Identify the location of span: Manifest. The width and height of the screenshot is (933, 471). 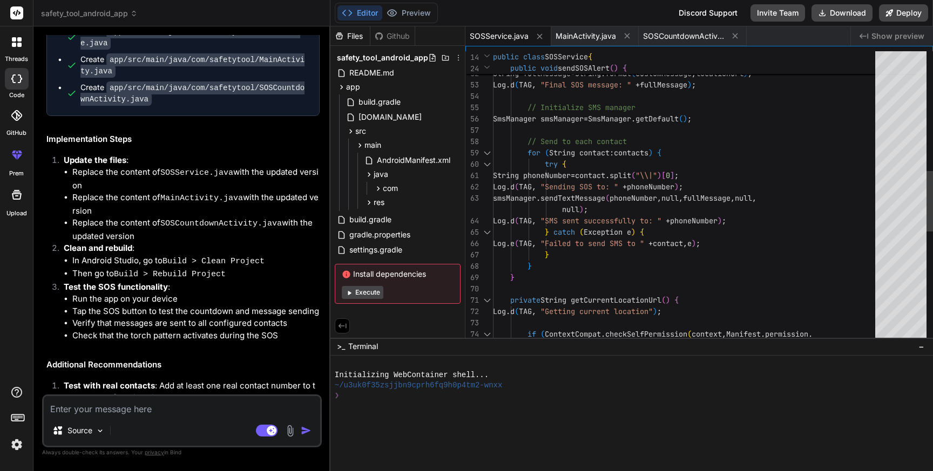
(744, 334).